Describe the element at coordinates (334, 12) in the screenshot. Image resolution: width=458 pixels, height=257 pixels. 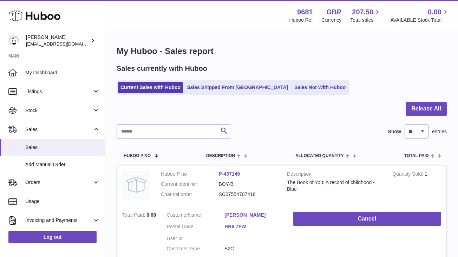
I see `strong: GBP` at that location.